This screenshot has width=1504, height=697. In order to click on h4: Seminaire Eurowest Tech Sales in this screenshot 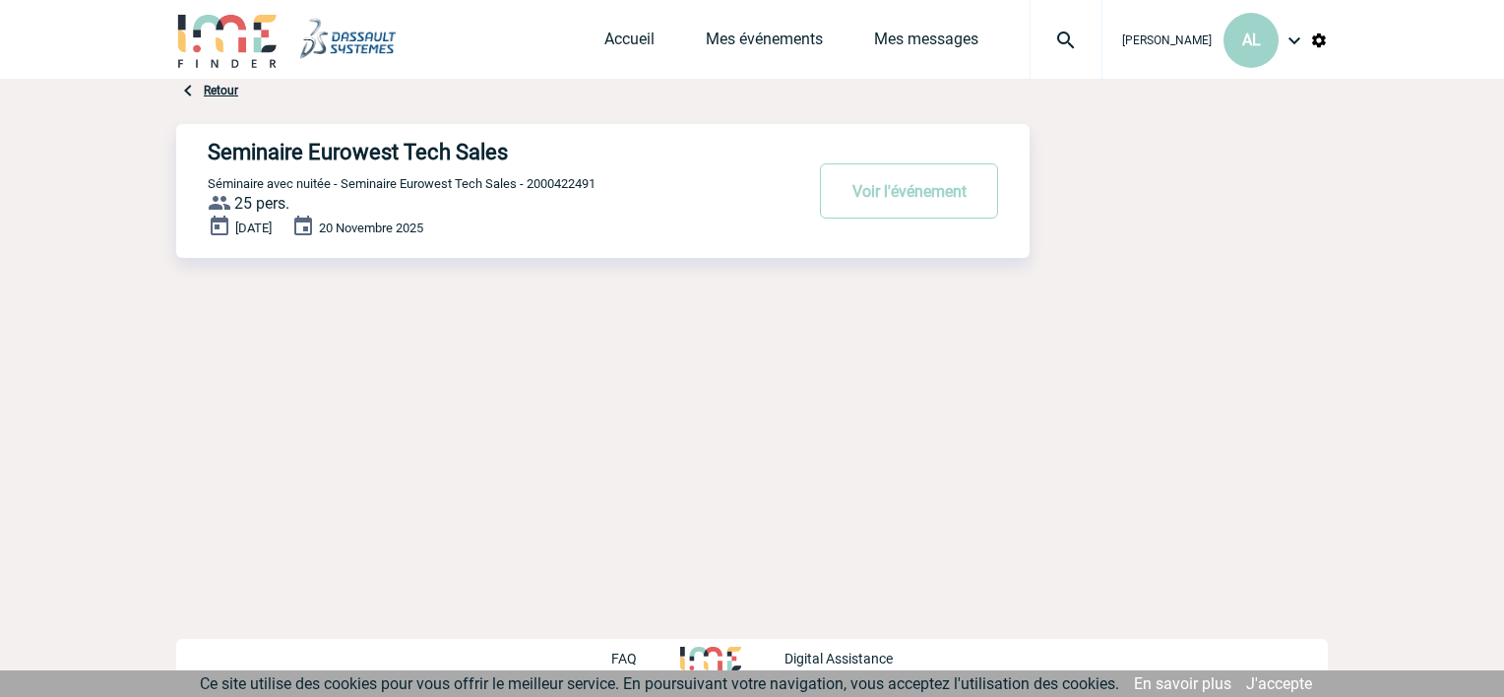, I will do `click(475, 152)`.